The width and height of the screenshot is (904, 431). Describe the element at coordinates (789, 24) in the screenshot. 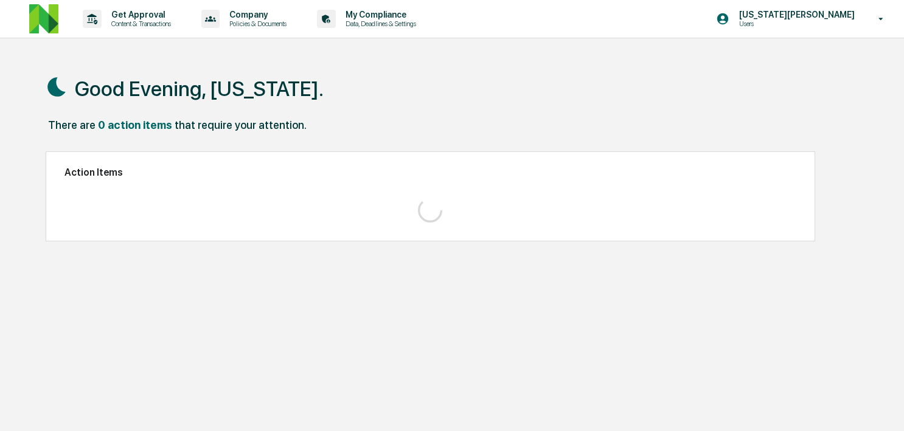

I see `p: Users` at that location.